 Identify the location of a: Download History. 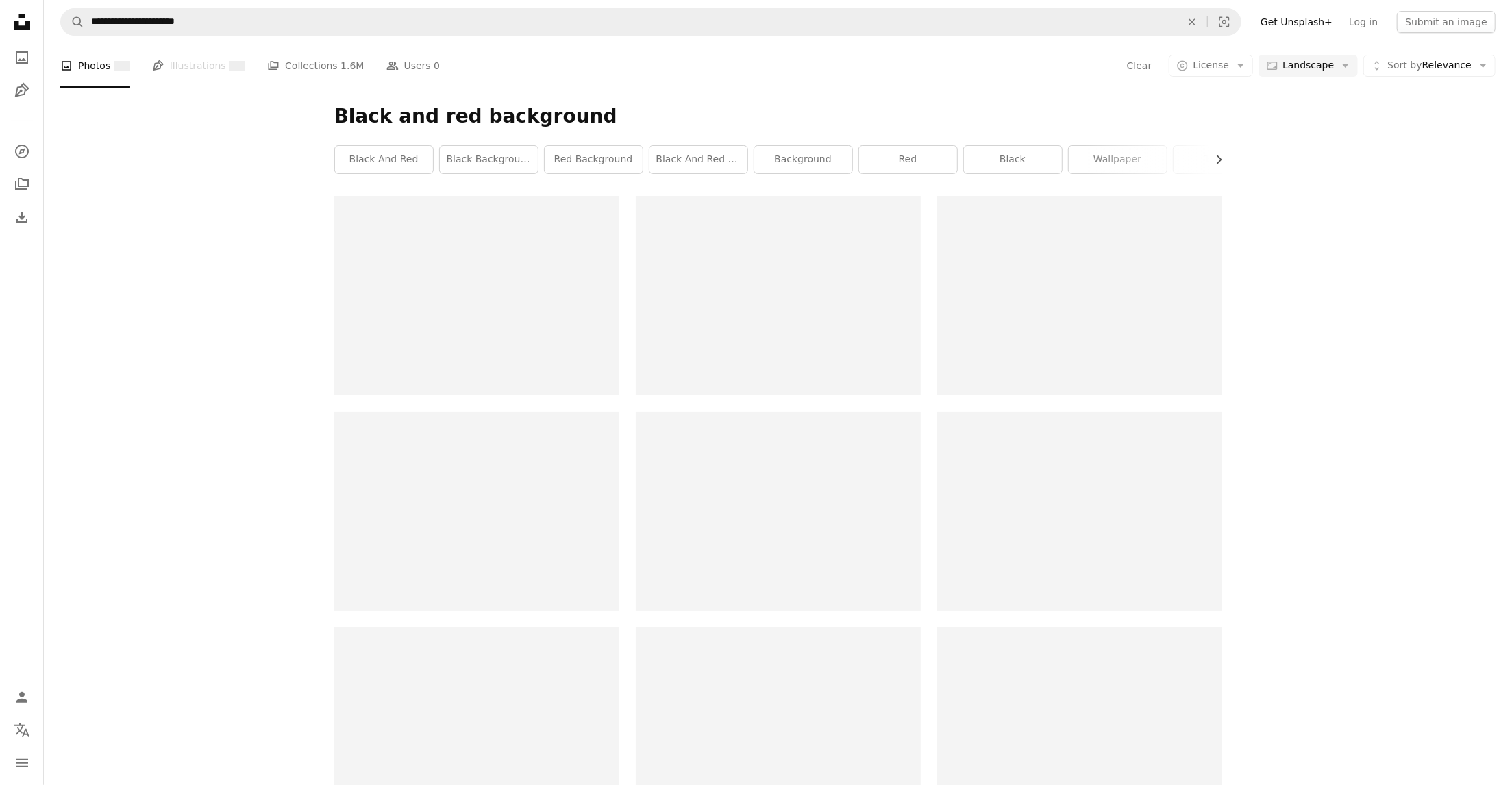
(22, 217).